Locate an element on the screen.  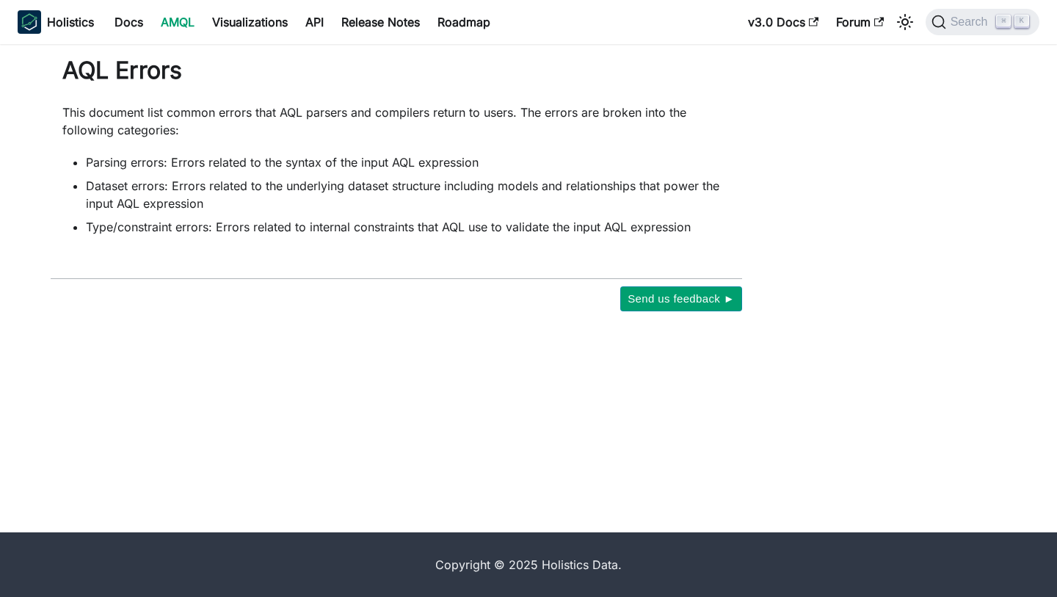
h1: AQL Errors is located at coordinates (396, 70).